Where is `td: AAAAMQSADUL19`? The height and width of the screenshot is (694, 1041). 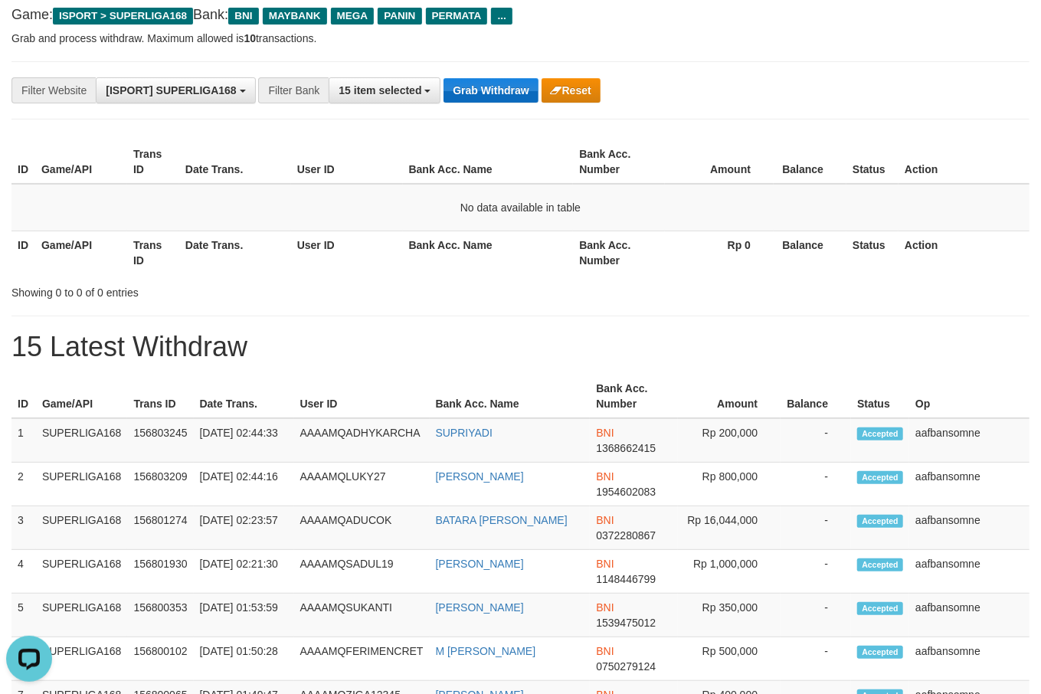
td: AAAAMQSADUL19 is located at coordinates (362, 572).